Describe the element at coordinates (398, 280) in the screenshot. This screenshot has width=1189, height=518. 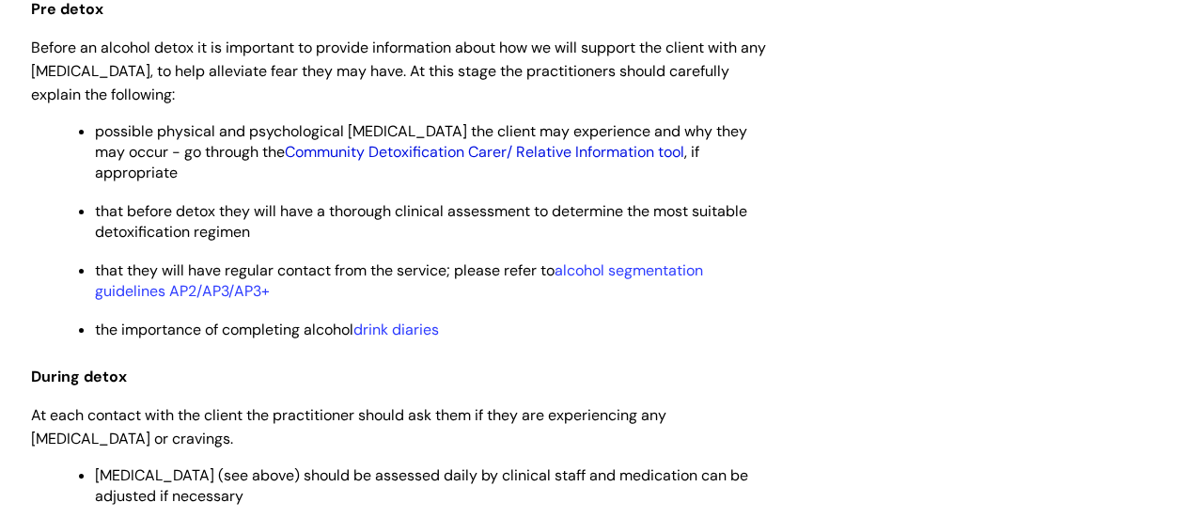
I see `span: that they will have regular contact from the service; please refer to` at that location.